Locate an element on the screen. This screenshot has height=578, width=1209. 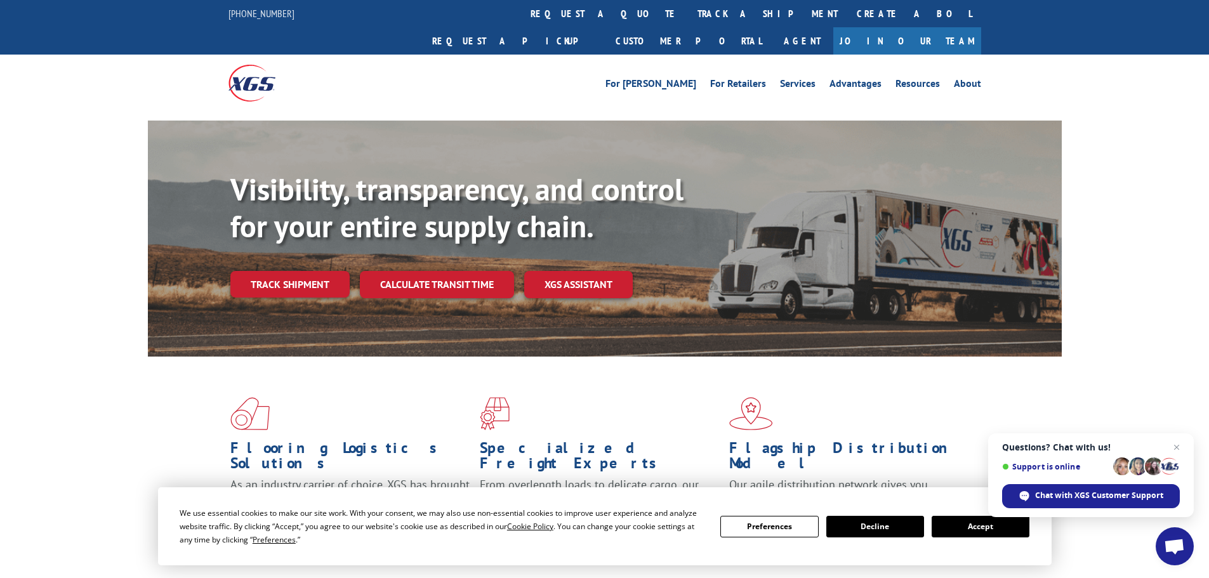
div: Cookie Consent Prompt is located at coordinates (605, 526).